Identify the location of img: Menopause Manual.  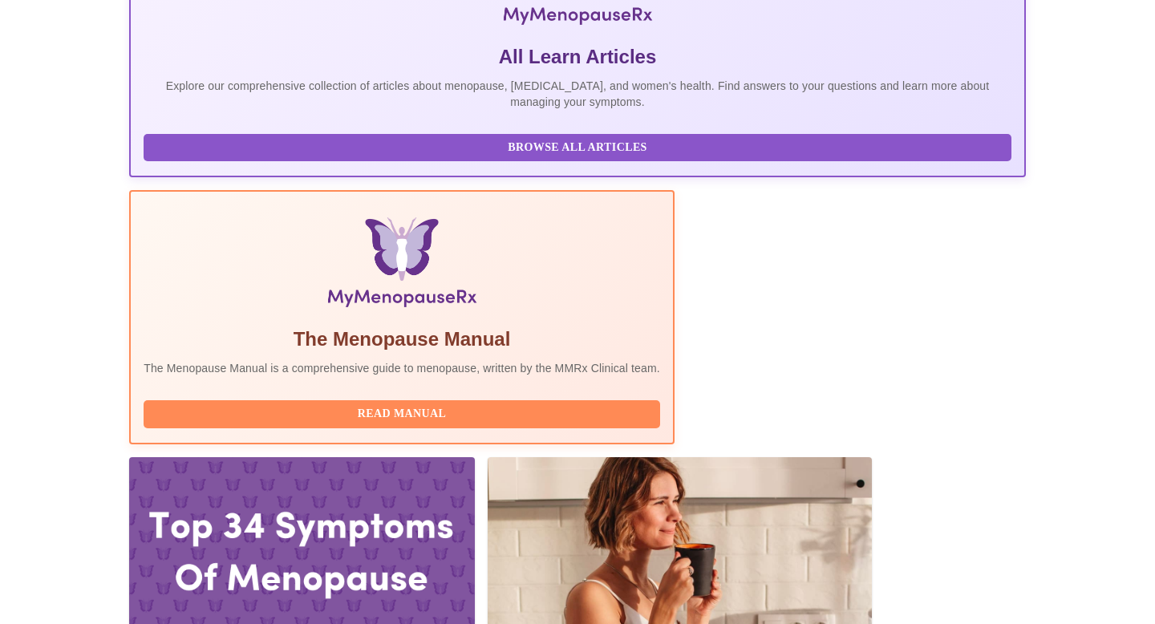
(401, 265).